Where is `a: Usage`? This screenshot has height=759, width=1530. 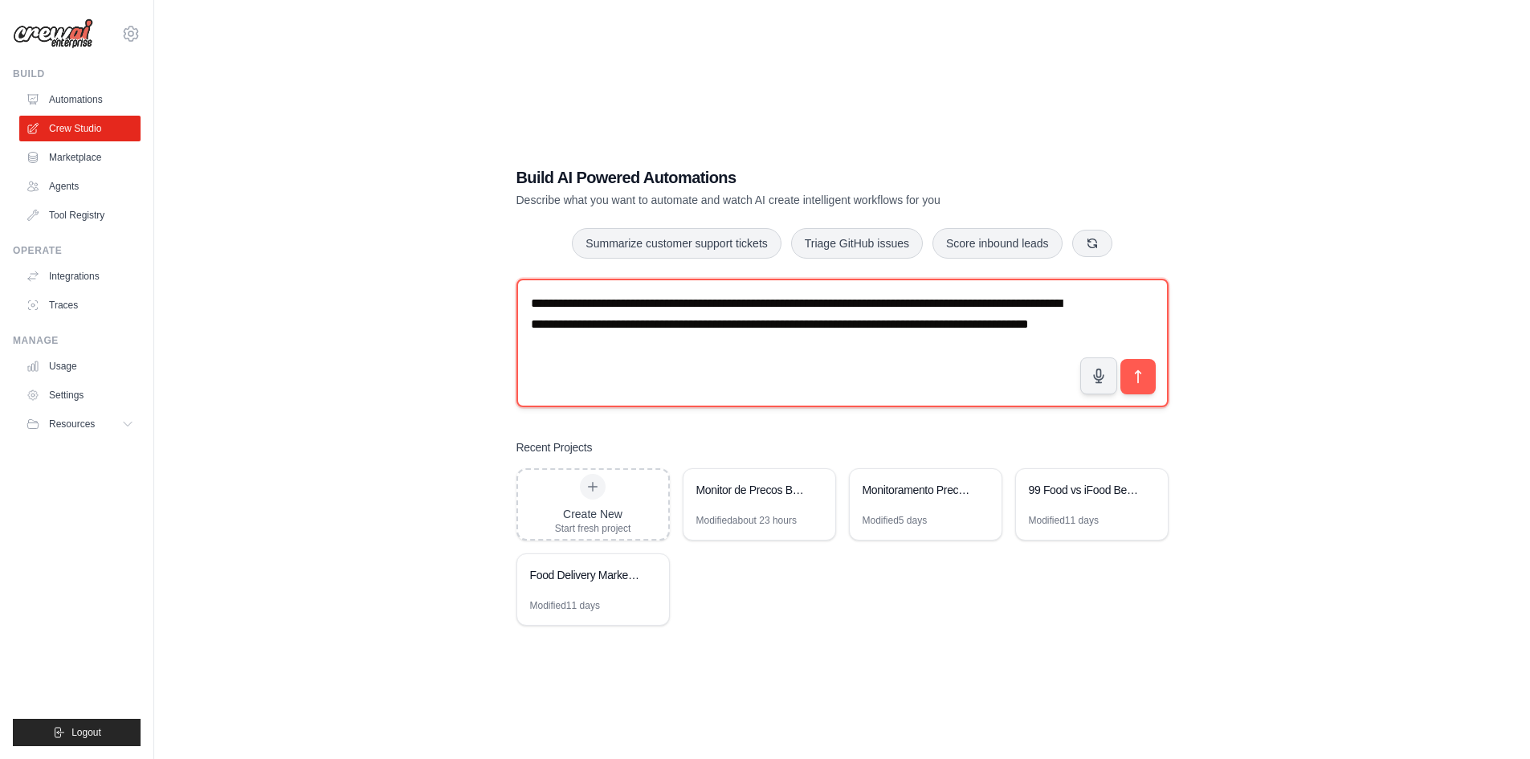
a: Usage is located at coordinates (79, 366).